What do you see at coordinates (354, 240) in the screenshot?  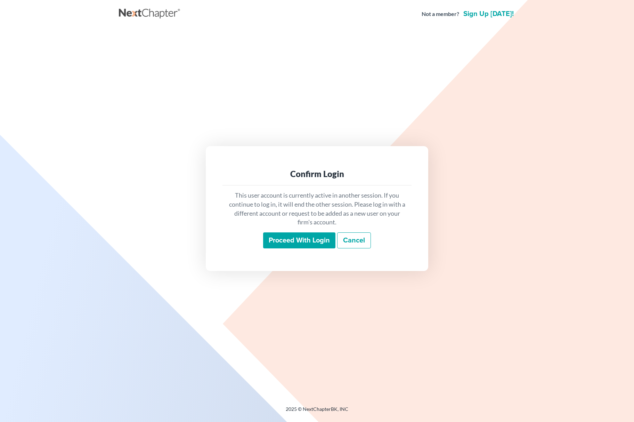 I see `a: Cancel` at bounding box center [354, 240].